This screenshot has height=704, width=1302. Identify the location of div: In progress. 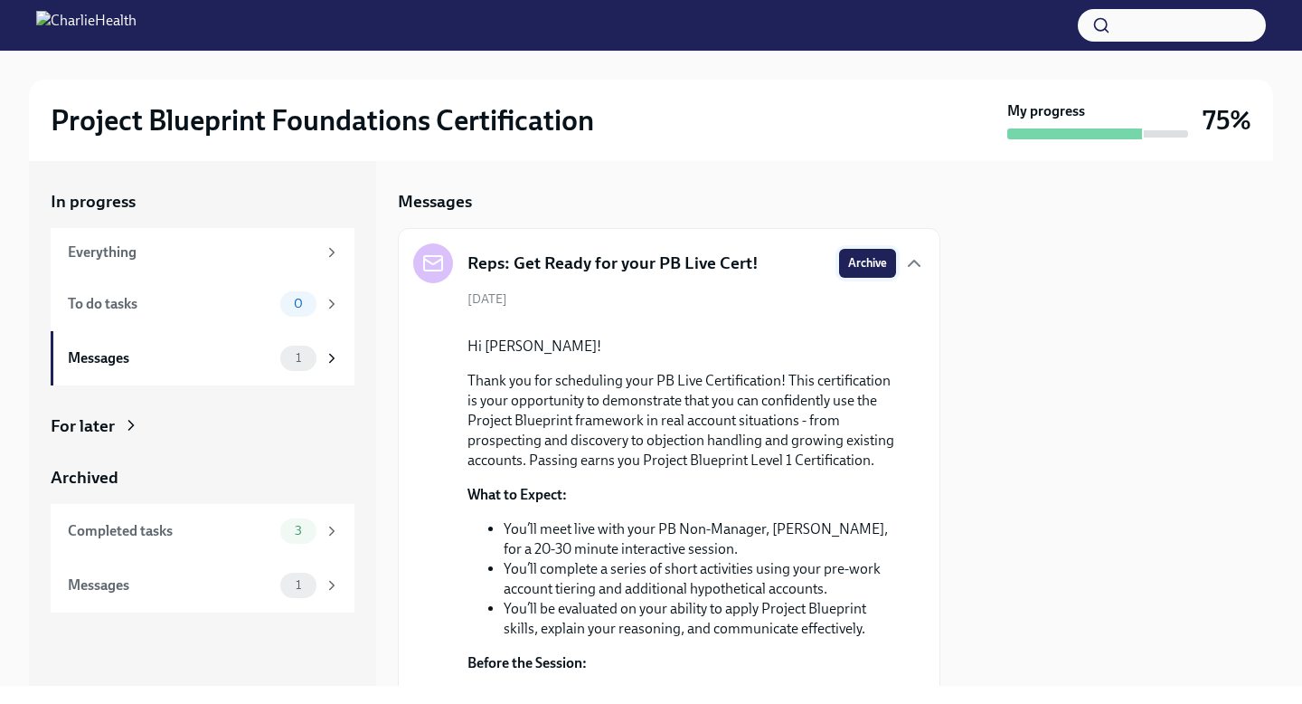
(203, 202).